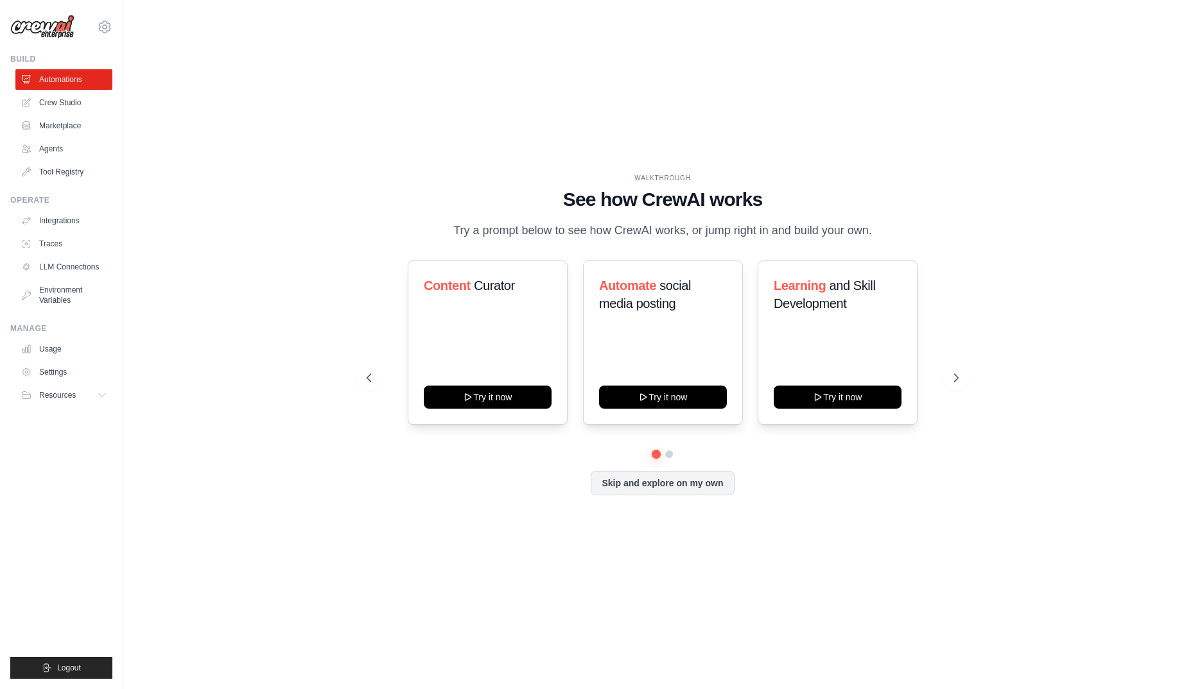  What do you see at coordinates (64, 80) in the screenshot?
I see `a: Automations` at bounding box center [64, 80].